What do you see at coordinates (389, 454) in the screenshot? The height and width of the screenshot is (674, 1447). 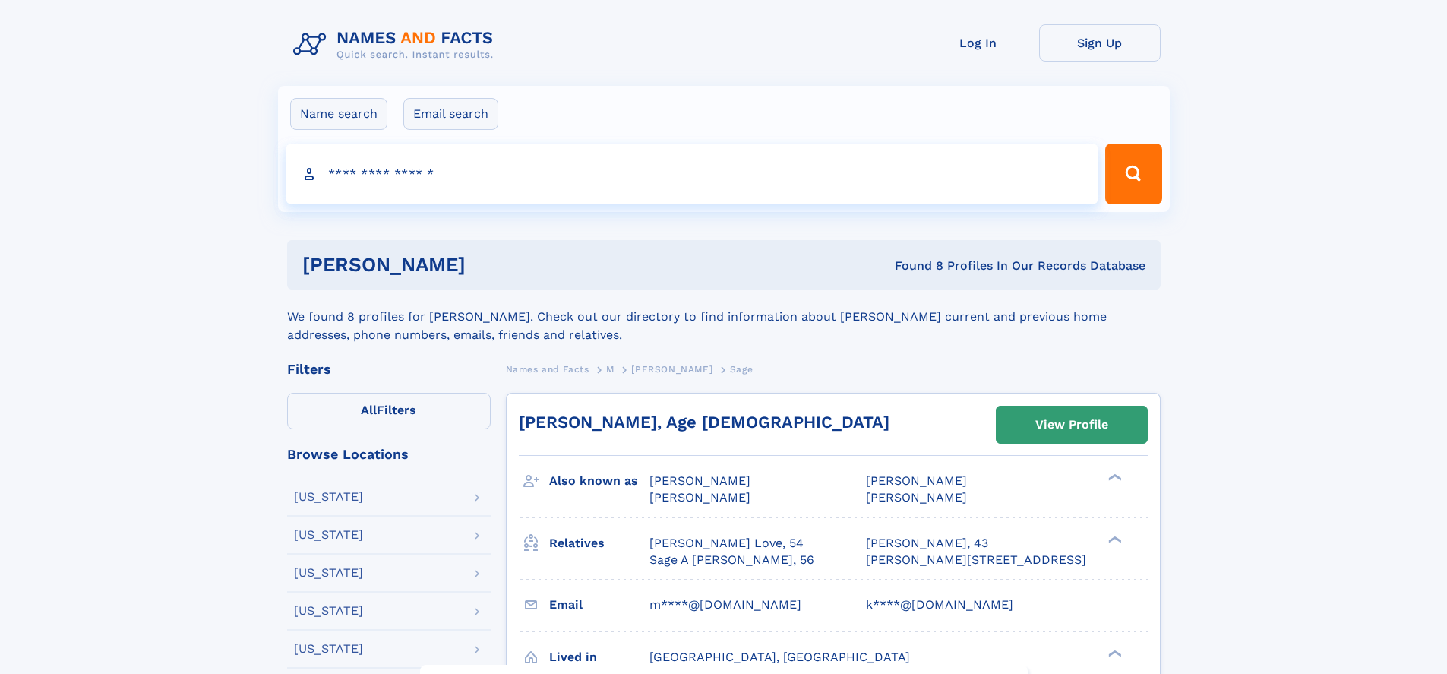 I see `div: Browse Locations` at bounding box center [389, 454].